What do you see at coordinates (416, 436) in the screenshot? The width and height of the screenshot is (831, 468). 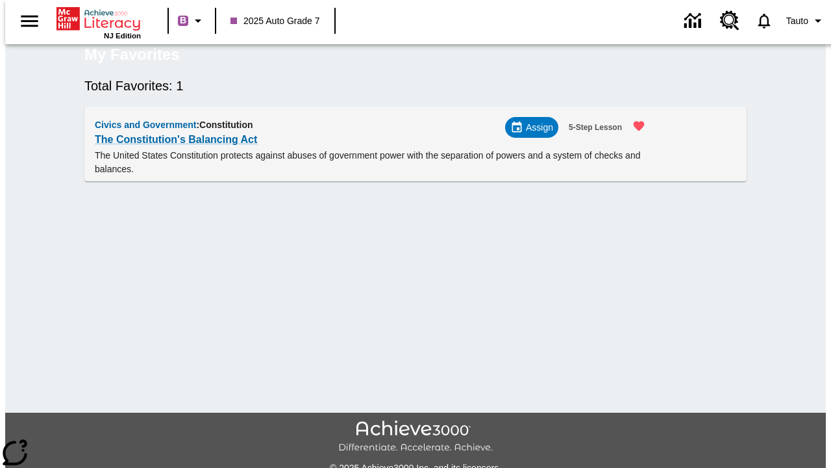 I see `img: Achieve3000 Differentiate Accelerate Achieve` at bounding box center [416, 436].